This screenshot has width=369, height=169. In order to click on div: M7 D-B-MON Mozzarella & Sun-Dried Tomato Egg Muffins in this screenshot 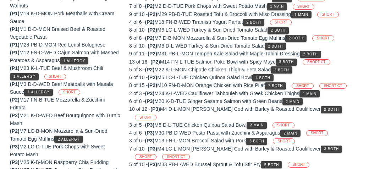, I will do `click(244, 38)`.